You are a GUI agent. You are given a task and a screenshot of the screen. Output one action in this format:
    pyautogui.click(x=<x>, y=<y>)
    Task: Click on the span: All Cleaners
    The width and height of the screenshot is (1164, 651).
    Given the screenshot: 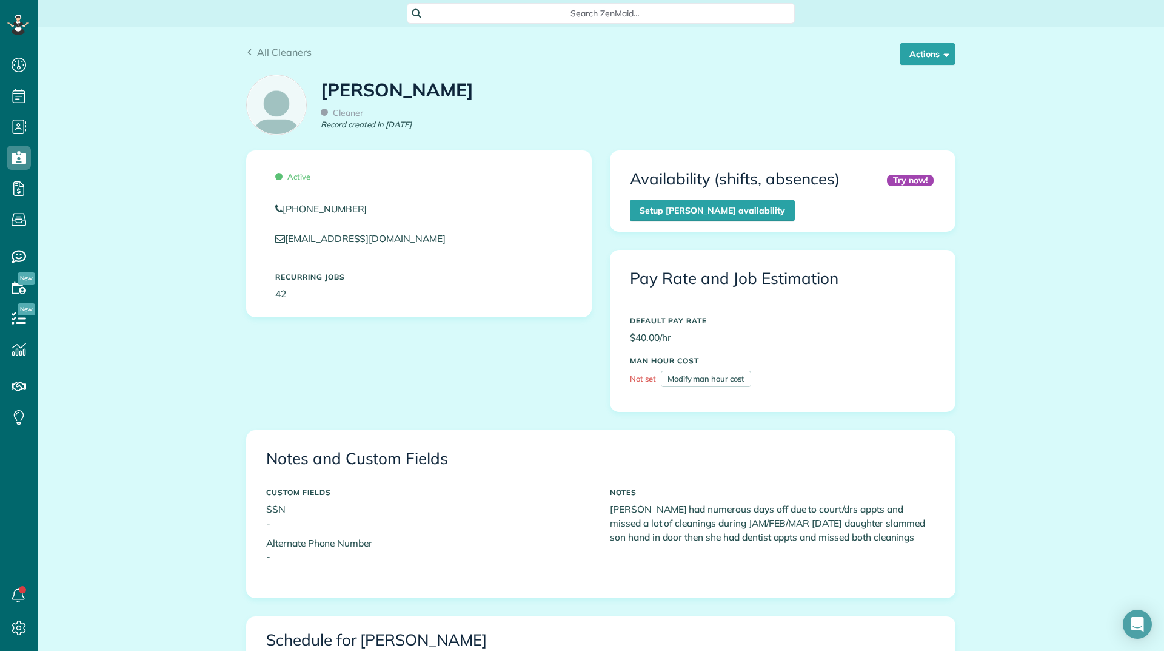 What is the action you would take?
    pyautogui.click(x=284, y=52)
    